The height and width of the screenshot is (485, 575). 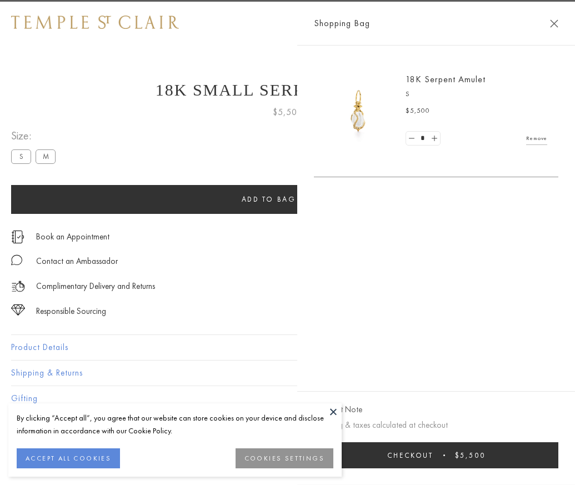 What do you see at coordinates (434, 138) in the screenshot?
I see `a: Set quantity to 2` at bounding box center [434, 138].